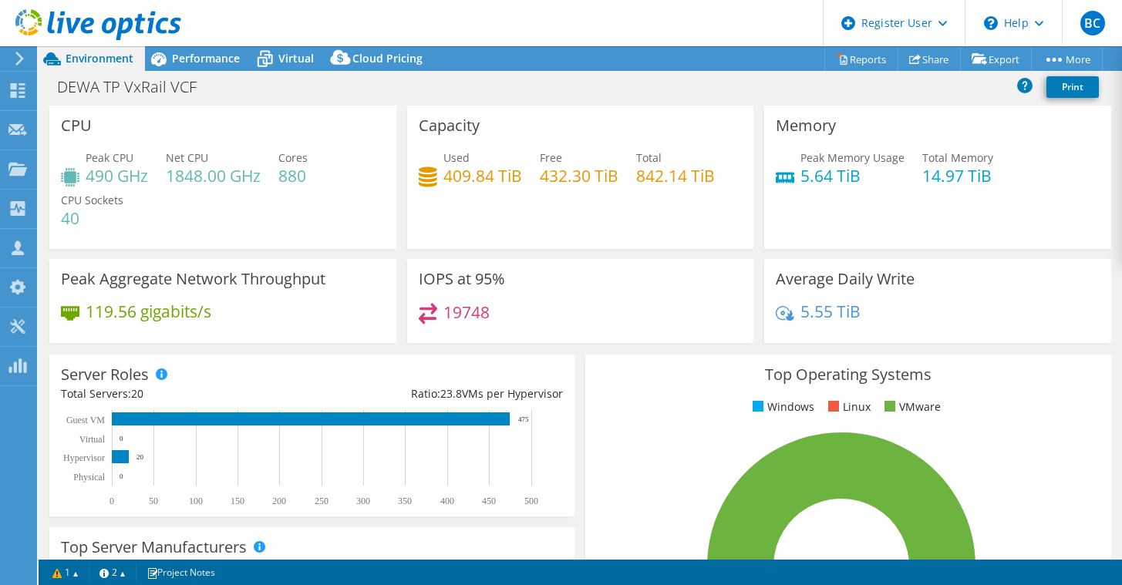 The width and height of the screenshot is (1122, 585). I want to click on text: 350, so click(405, 501).